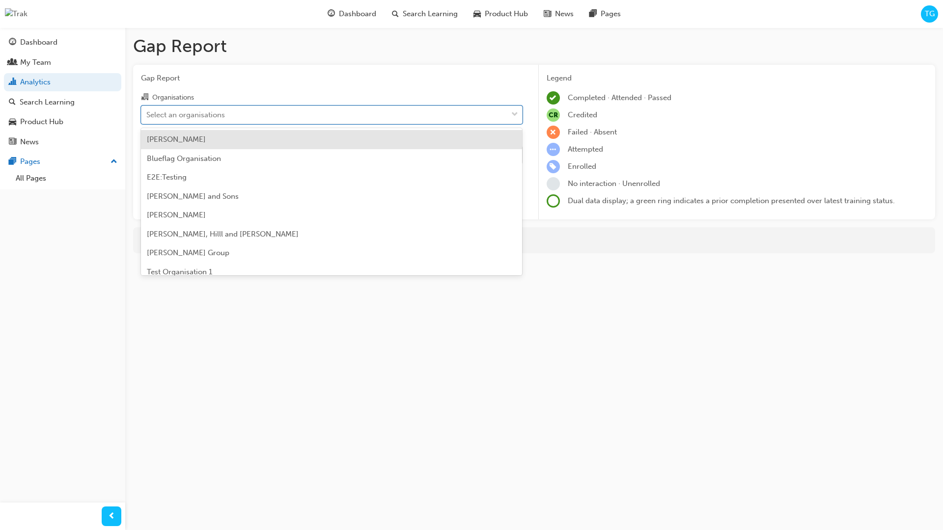  What do you see at coordinates (605, 14) in the screenshot?
I see `a: pages-iconPages` at bounding box center [605, 14].